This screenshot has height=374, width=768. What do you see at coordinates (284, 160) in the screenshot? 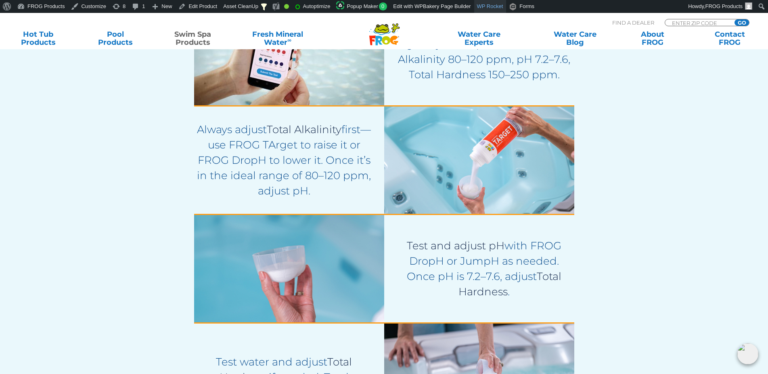
I see `p: Always adjust first—use FROG TArget to raise it or FROG DropH to lower it. Once it’s in the ideal...` at bounding box center [284, 160].